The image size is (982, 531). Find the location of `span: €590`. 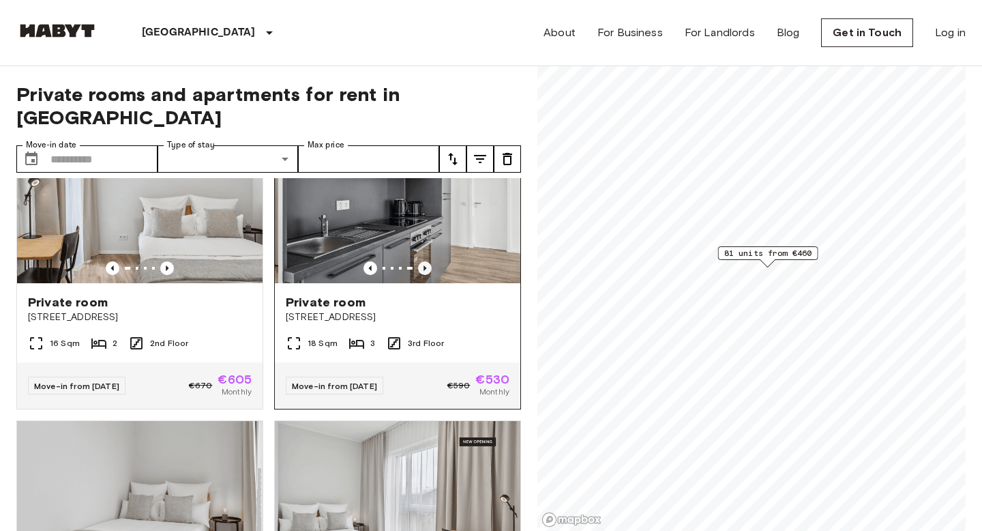

span: €590 is located at coordinates (459, 385).